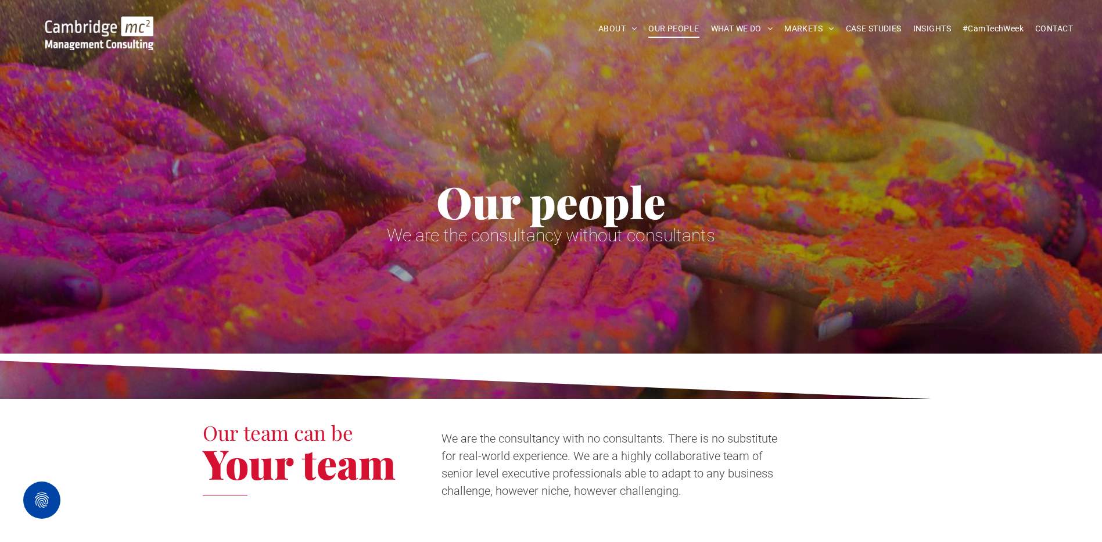 Image resolution: width=1102 pixels, height=542 pixels. Describe the element at coordinates (99, 33) in the screenshot. I see `img: Cambridge MC Logo` at that location.